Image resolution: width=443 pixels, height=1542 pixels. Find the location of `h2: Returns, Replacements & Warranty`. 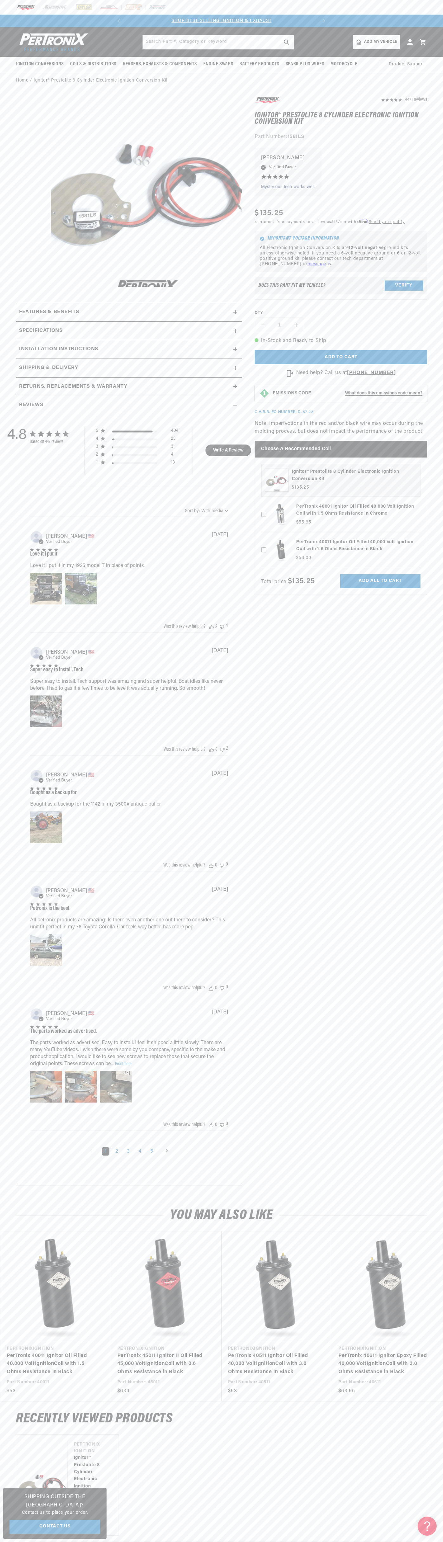

h2: Returns, Replacements & Warranty is located at coordinates (73, 387).